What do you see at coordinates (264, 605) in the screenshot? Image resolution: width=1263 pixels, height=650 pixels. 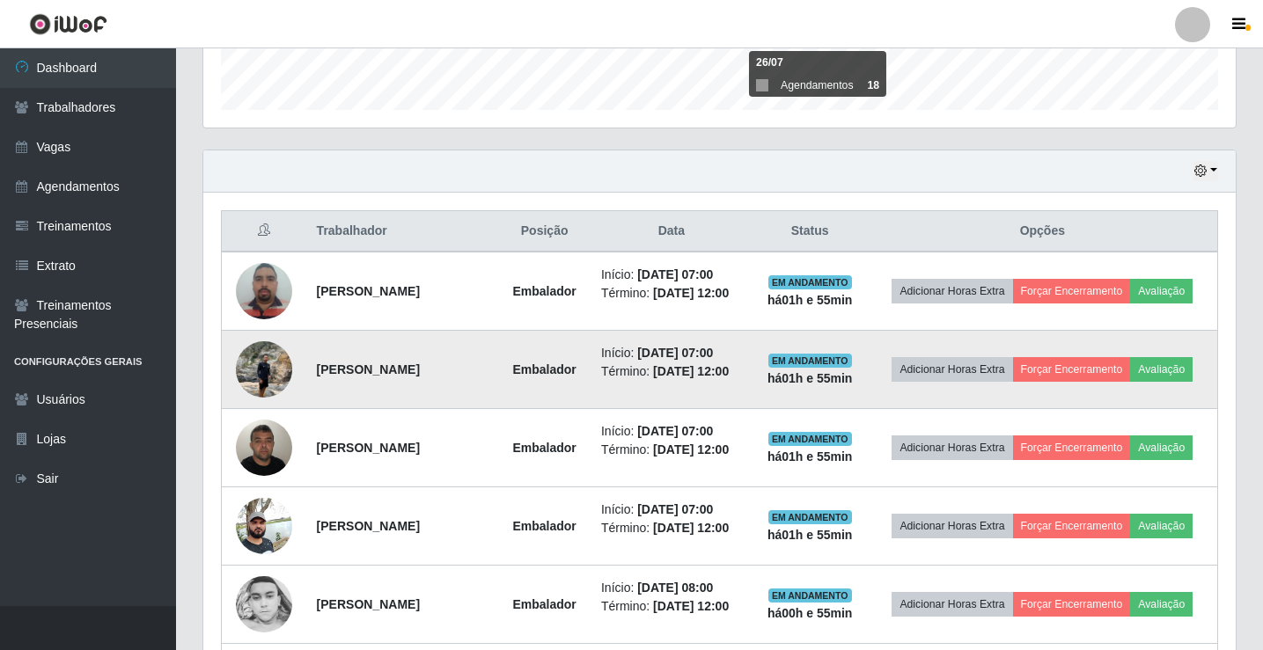 I see `img: 1736286456624.jpeg` at bounding box center [264, 605].